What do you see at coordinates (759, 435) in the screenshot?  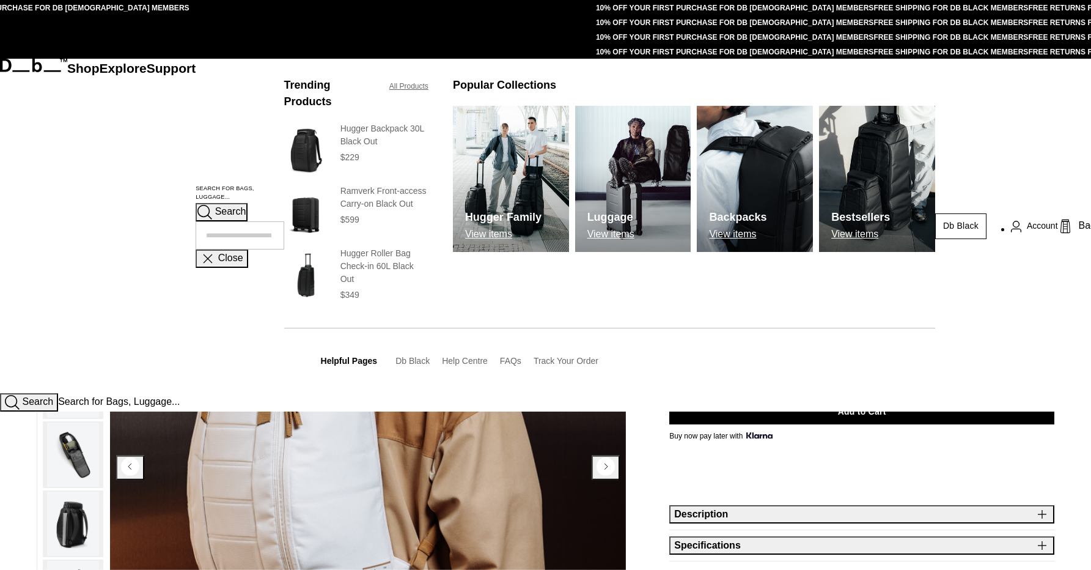 I see `img: {"height" => 20, "alt" => "Klarna"}` at bounding box center [759, 435].